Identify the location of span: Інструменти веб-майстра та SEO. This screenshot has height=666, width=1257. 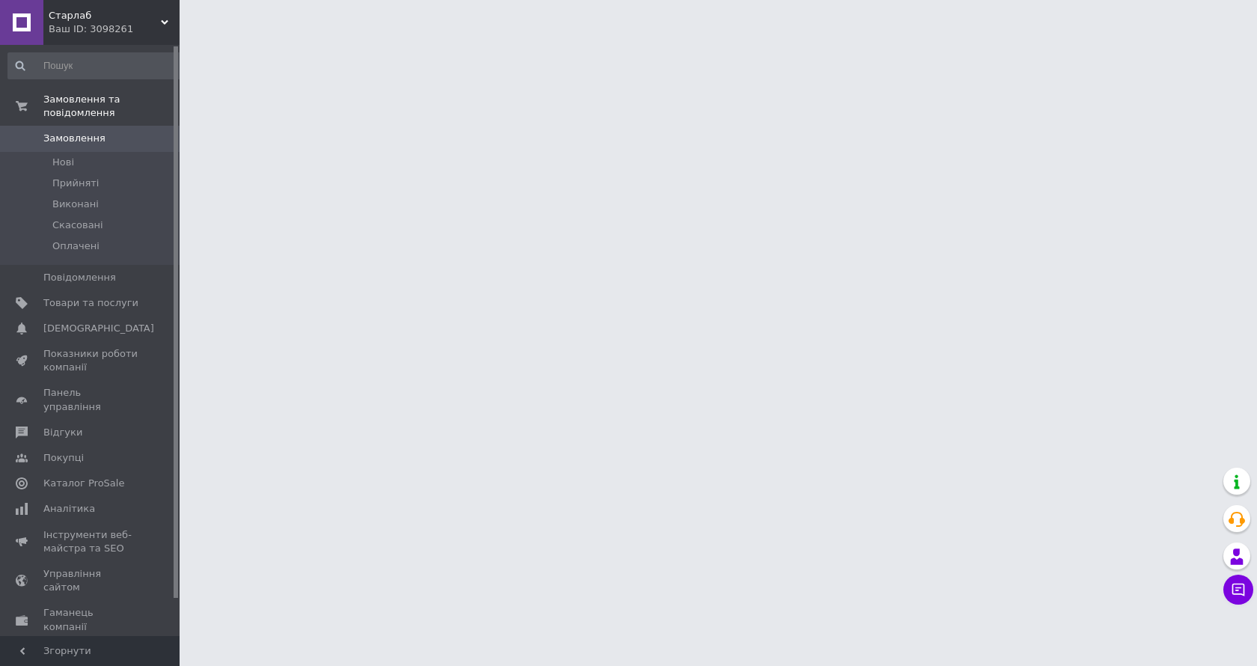
(91, 542).